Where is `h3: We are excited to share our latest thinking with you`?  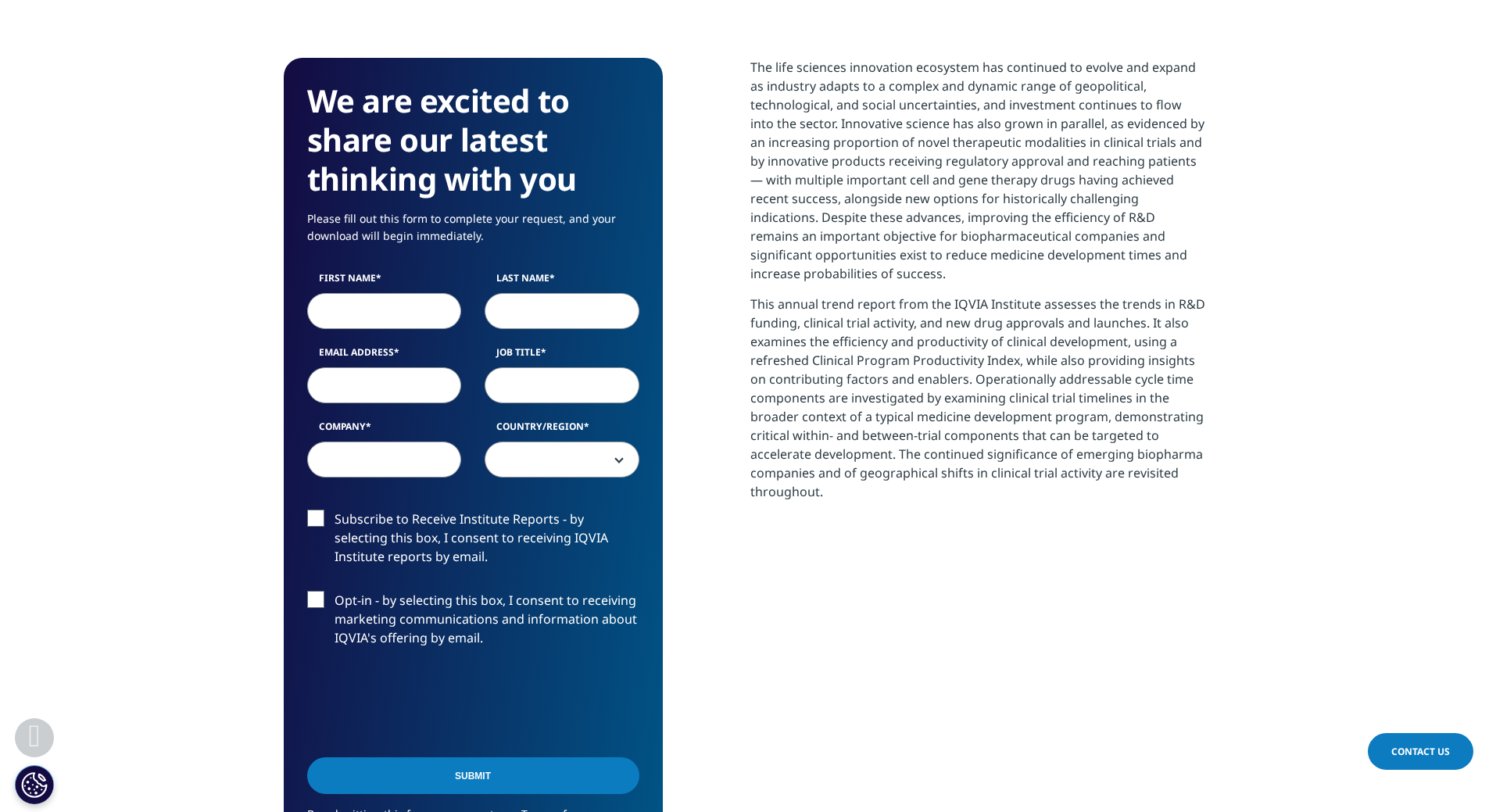
h3: We are excited to share our latest thinking with you is located at coordinates (473, 140).